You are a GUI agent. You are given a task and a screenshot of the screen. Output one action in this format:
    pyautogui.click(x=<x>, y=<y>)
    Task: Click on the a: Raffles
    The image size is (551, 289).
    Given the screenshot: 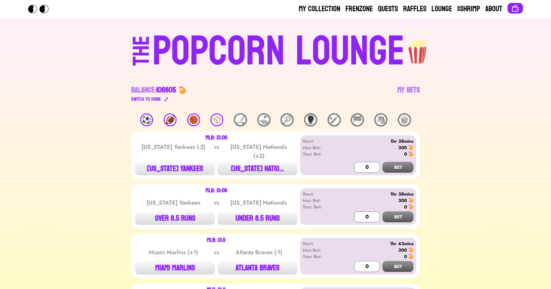 What is the action you would take?
    pyautogui.click(x=414, y=9)
    